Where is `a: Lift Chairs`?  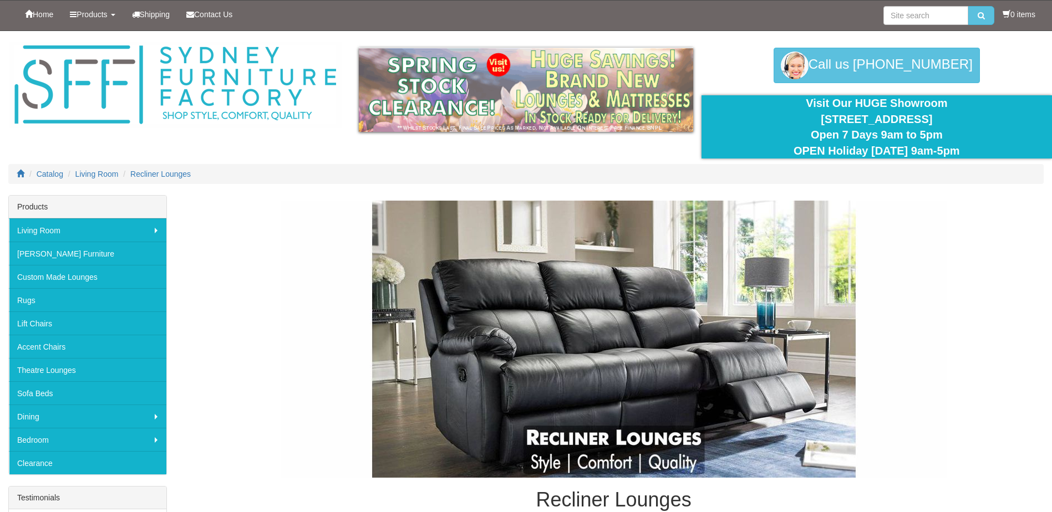
a: Lift Chairs is located at coordinates (88, 323).